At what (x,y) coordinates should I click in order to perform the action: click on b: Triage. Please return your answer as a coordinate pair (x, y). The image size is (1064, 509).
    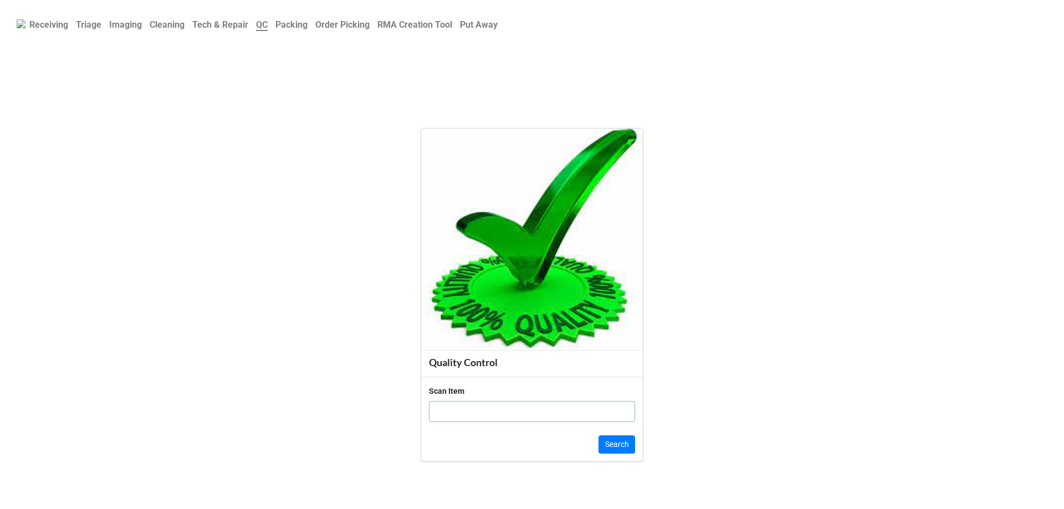
    Looking at the image, I should click on (89, 24).